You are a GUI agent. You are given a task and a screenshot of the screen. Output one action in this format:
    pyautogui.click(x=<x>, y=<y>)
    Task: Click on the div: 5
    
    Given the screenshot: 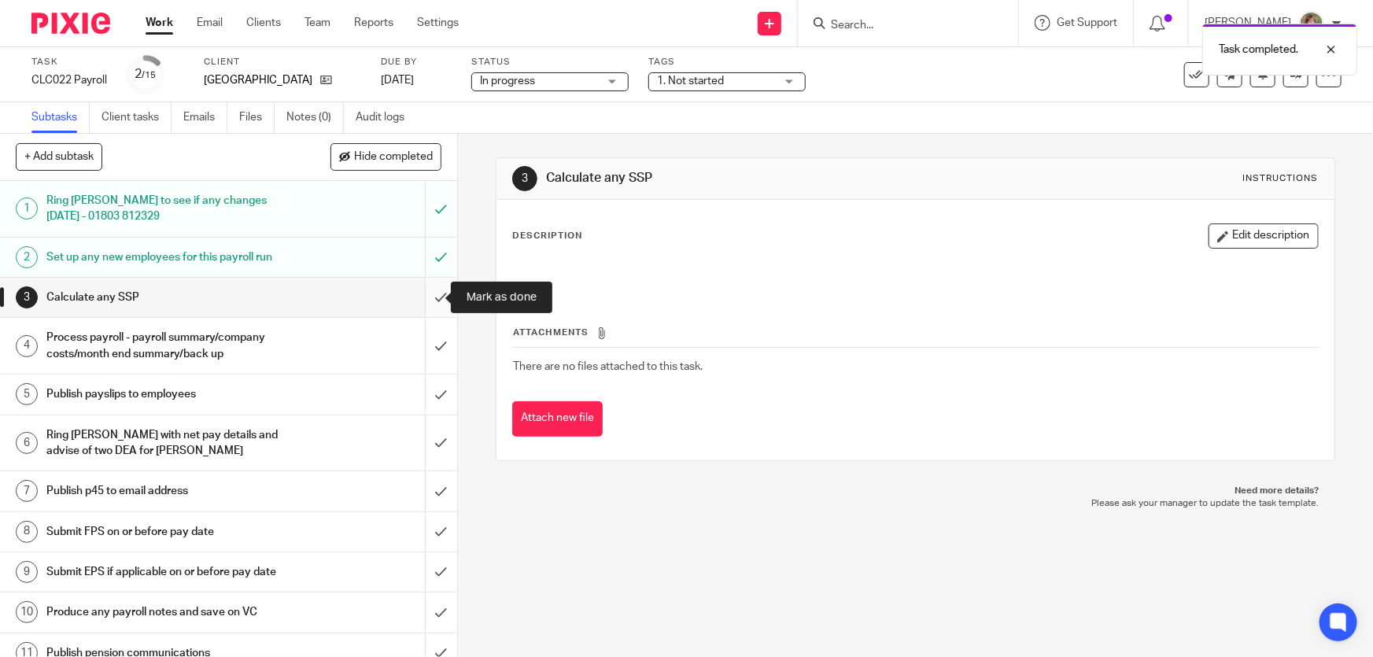 What is the action you would take?
    pyautogui.click(x=27, y=394)
    